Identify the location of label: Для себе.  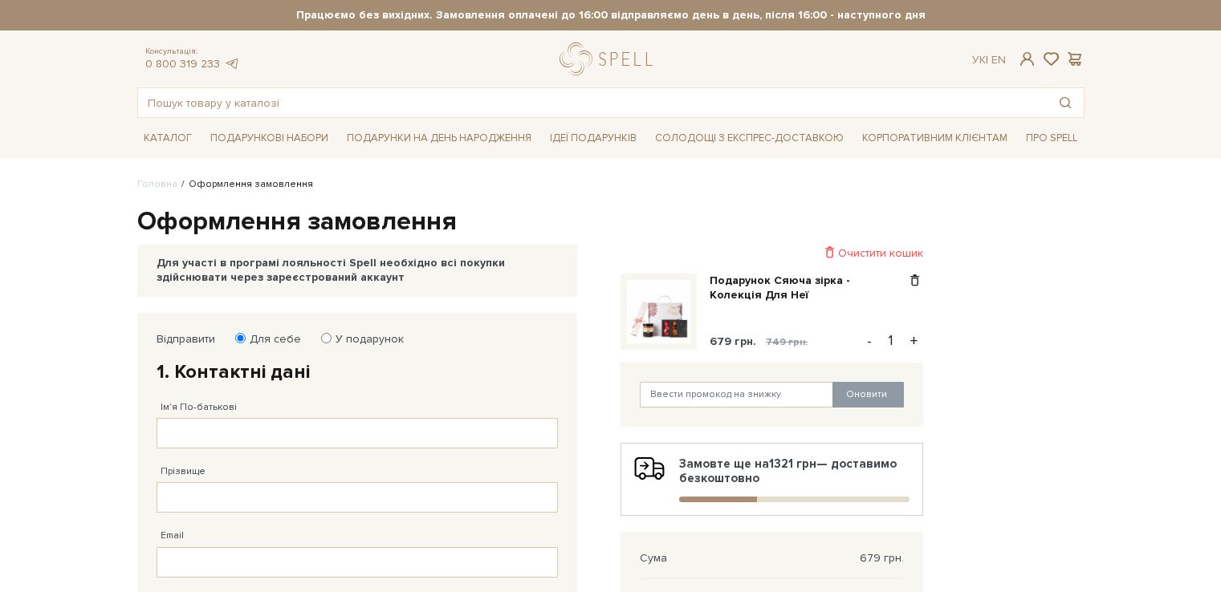
(270, 339).